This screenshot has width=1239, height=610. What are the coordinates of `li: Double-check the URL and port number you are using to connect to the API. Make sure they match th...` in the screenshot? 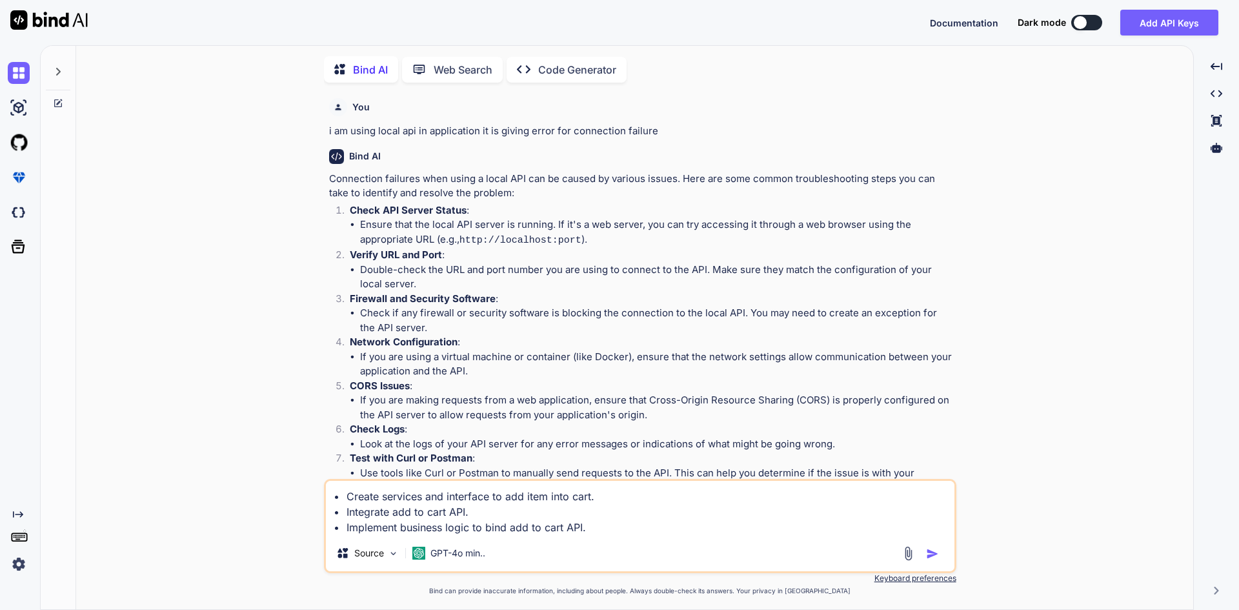 It's located at (657, 277).